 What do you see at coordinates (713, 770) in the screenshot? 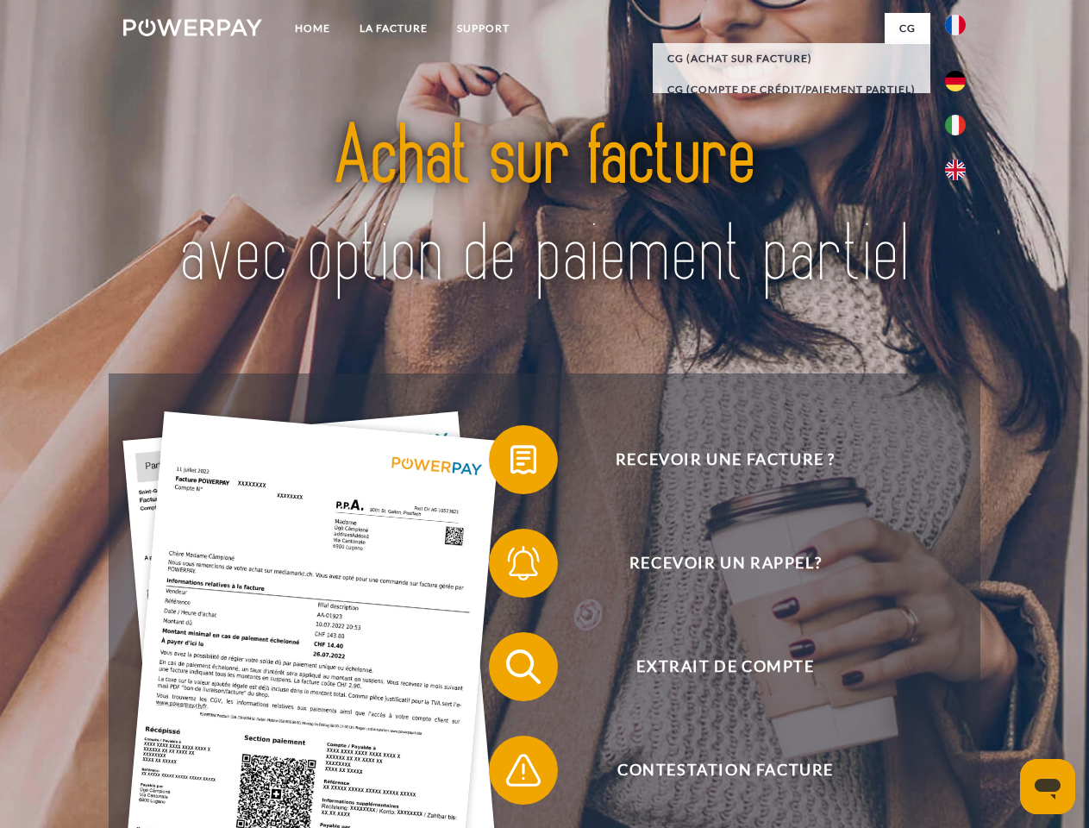
I see `a: Contestation Facture` at bounding box center [713, 770].